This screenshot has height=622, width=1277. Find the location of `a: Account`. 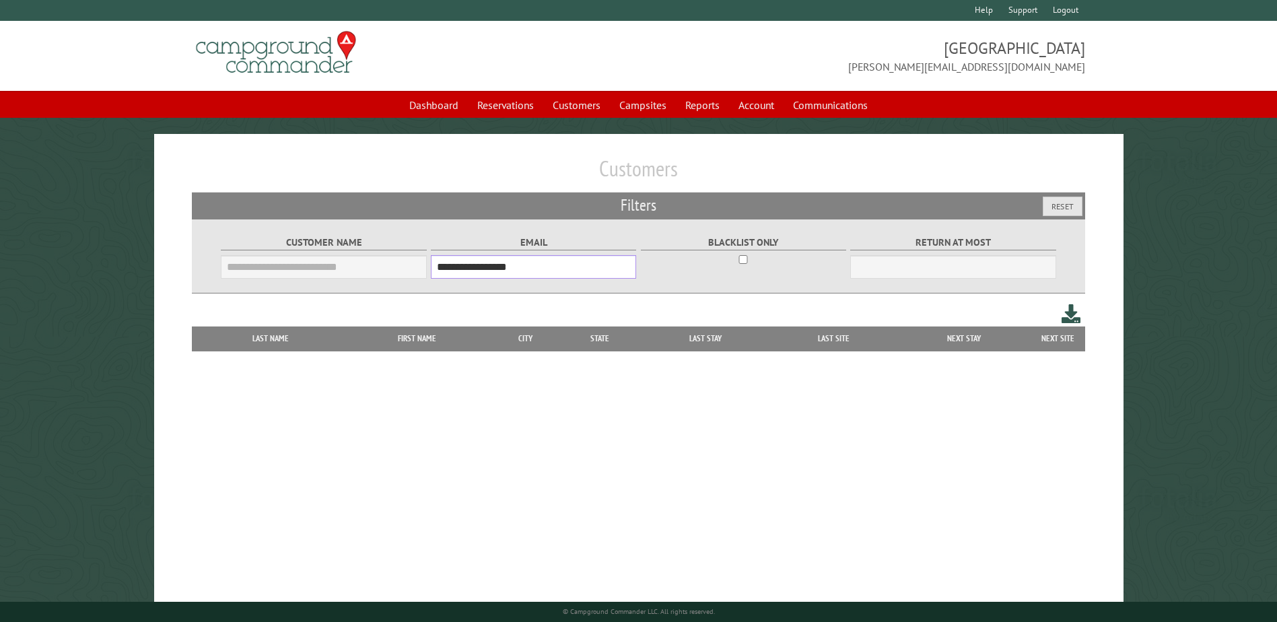

a: Account is located at coordinates (756, 105).